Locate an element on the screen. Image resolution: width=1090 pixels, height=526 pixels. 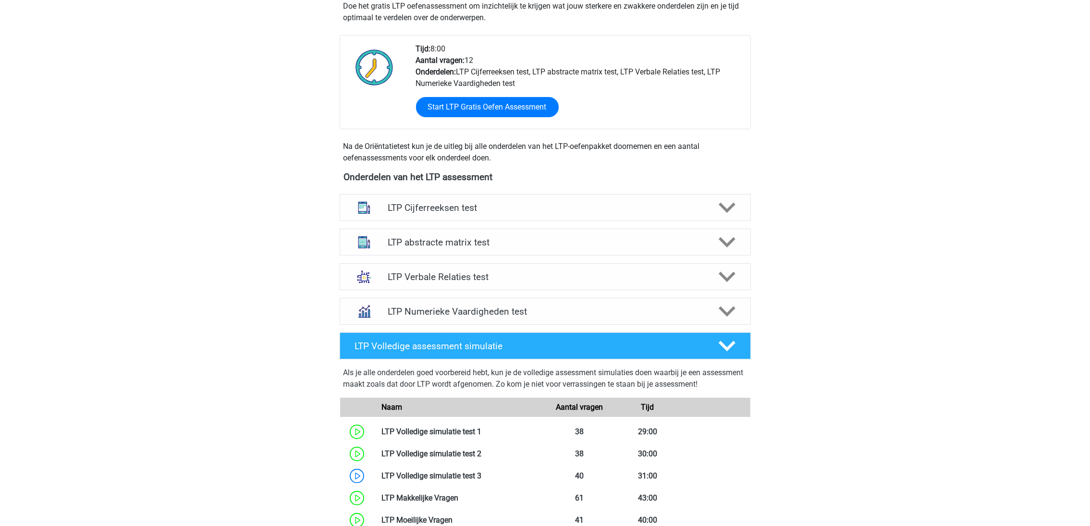
a: LTP Volledige assessment simulatie is located at coordinates (545, 346).